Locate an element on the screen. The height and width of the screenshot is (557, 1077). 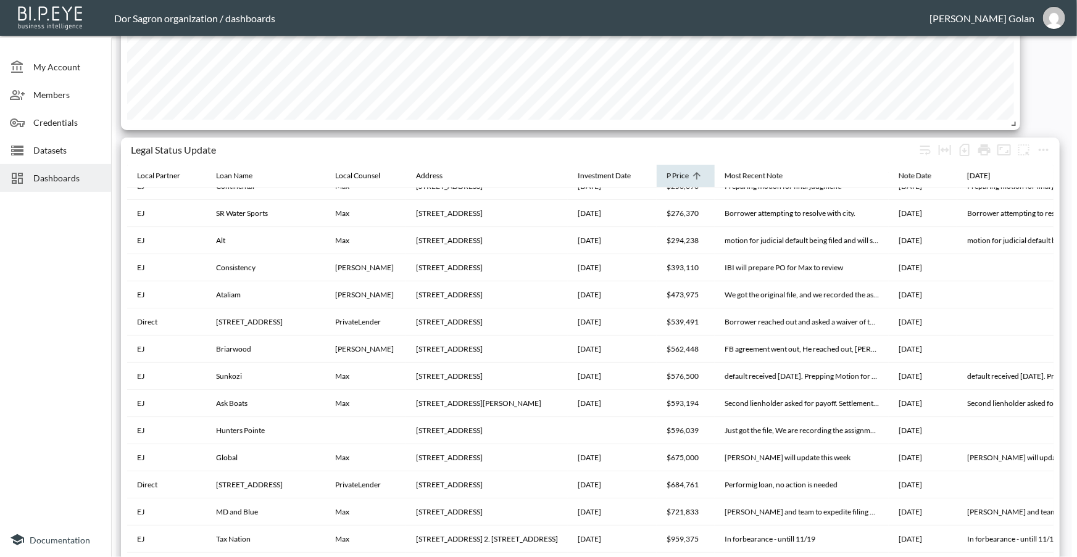
button: amir@ibi.co.il is located at coordinates (1054, 18).